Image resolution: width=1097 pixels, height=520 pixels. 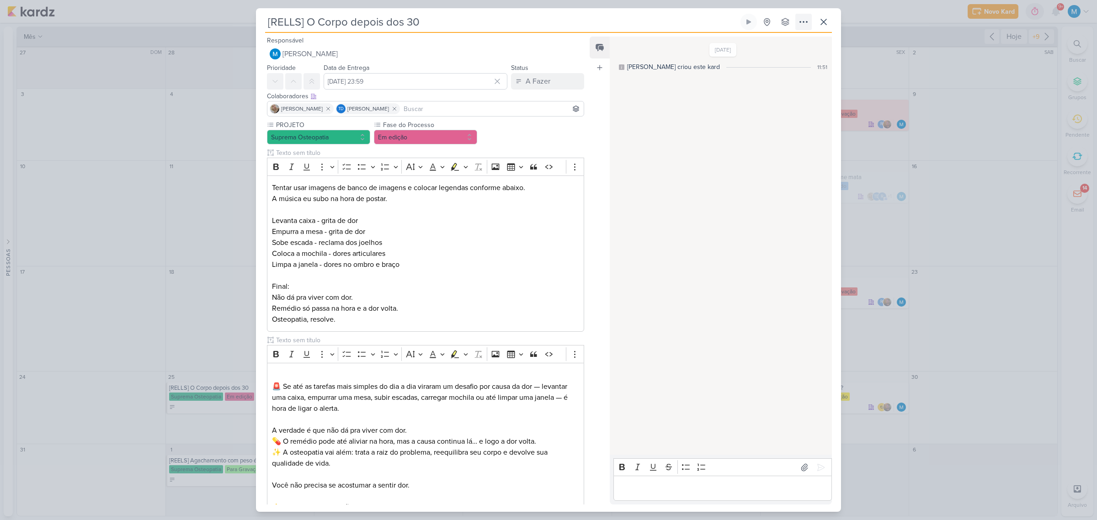 What do you see at coordinates (426, 319) in the screenshot?
I see `p: Osteopatia, resolve.` at bounding box center [426, 319].